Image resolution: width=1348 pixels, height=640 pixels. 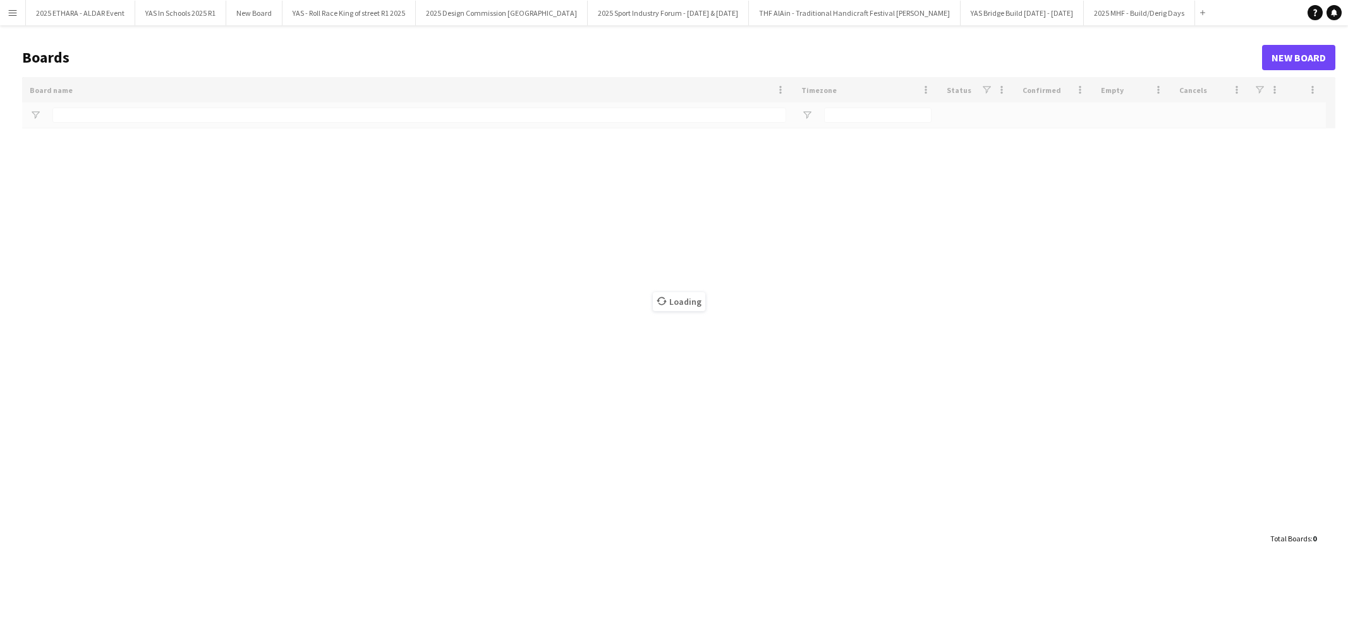 What do you see at coordinates (1291, 538) in the screenshot?
I see `span: Total Boards` at bounding box center [1291, 538].